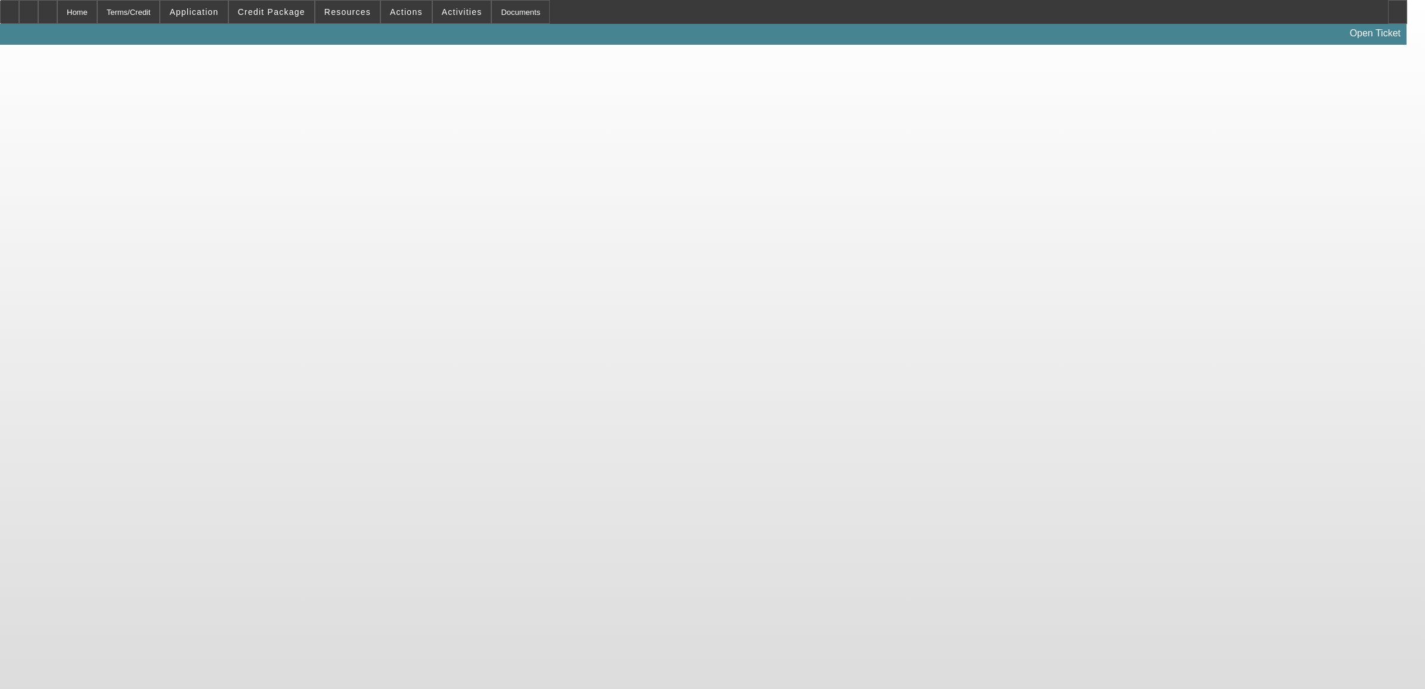 The width and height of the screenshot is (1425, 689). What do you see at coordinates (271, 12) in the screenshot?
I see `button: Credit Package` at bounding box center [271, 12].